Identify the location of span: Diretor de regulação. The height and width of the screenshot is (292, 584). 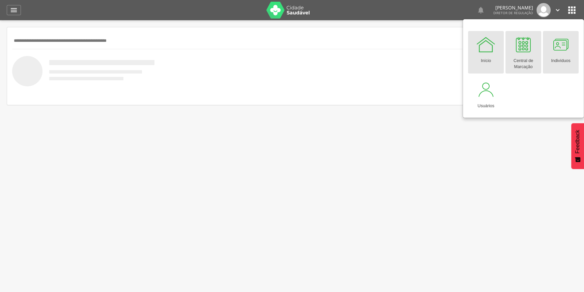
(514, 13).